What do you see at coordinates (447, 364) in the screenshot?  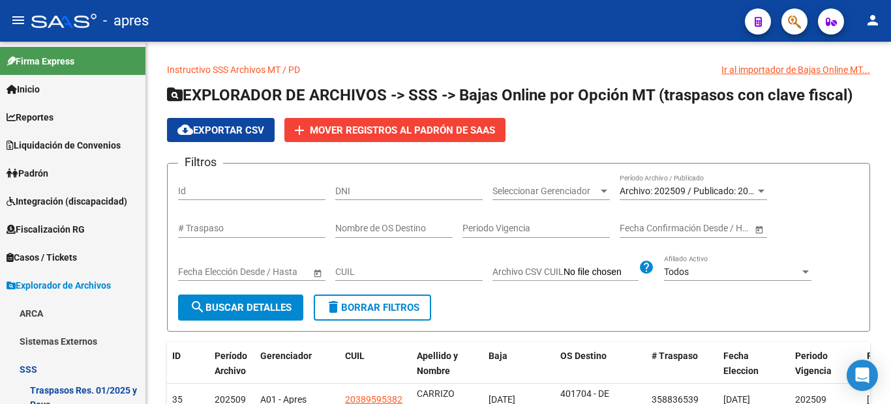 I see `datatable-header-cell: Apellido y Nombre` at bounding box center [447, 364].